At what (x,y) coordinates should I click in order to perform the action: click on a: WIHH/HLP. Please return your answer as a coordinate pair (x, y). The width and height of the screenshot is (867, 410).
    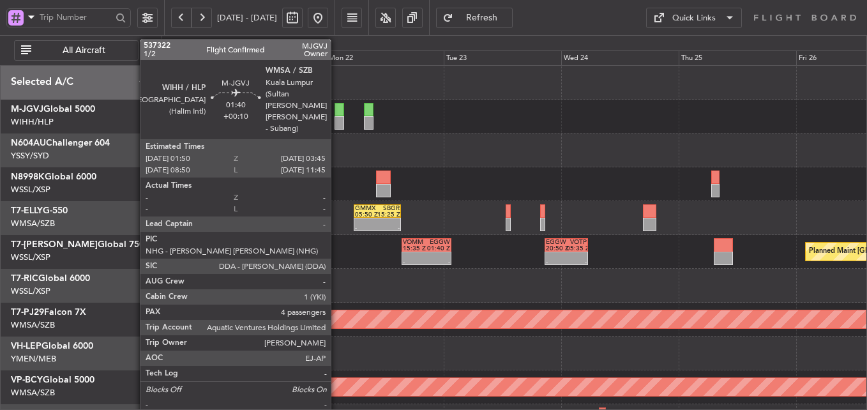
    Looking at the image, I should click on (32, 122).